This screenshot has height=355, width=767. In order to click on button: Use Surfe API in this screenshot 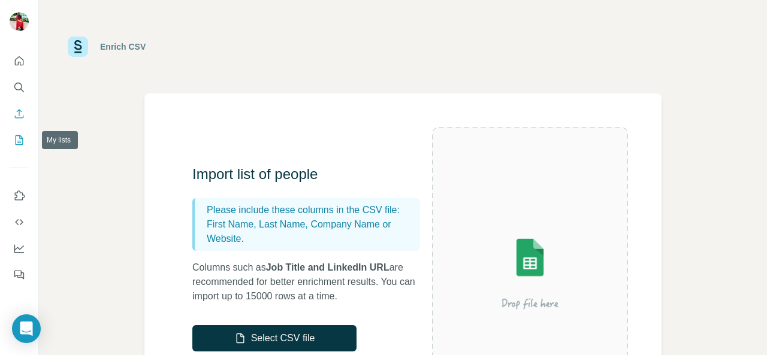, I will do `click(19, 222)`.